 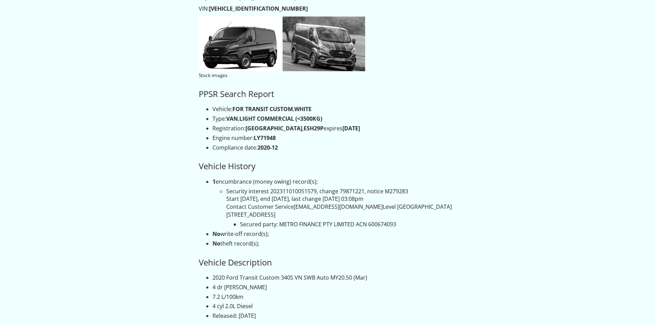 What do you see at coordinates (232, 119) in the screenshot?
I see `strong: VAN` at bounding box center [232, 119].